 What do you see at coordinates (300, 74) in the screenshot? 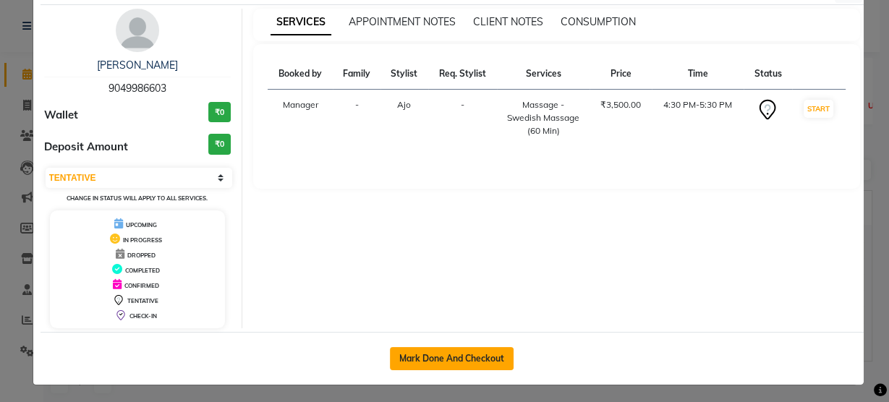
I see `th: Booked by` at bounding box center [300, 74].